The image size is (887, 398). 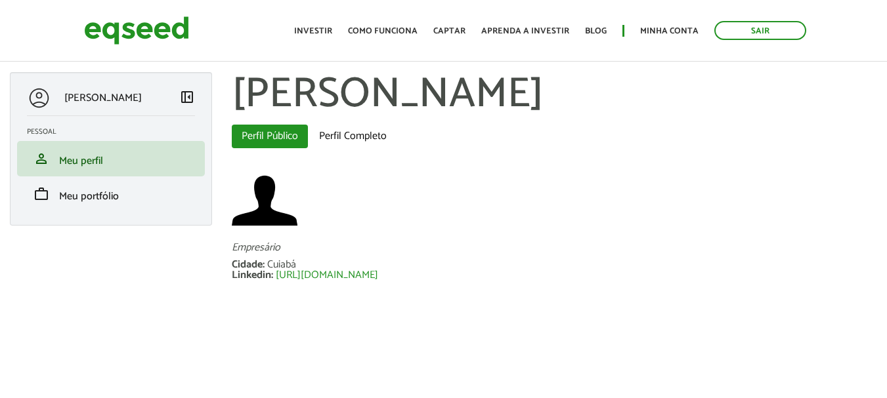 What do you see at coordinates (116, 132) in the screenshot?
I see `h2: Pessoal` at bounding box center [116, 132].